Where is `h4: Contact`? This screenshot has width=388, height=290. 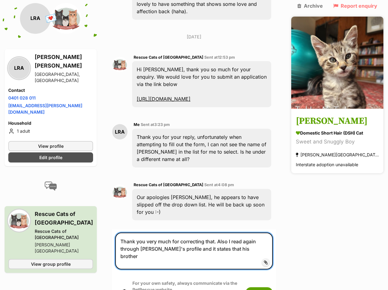 h4: Contact is located at coordinates (51, 90).